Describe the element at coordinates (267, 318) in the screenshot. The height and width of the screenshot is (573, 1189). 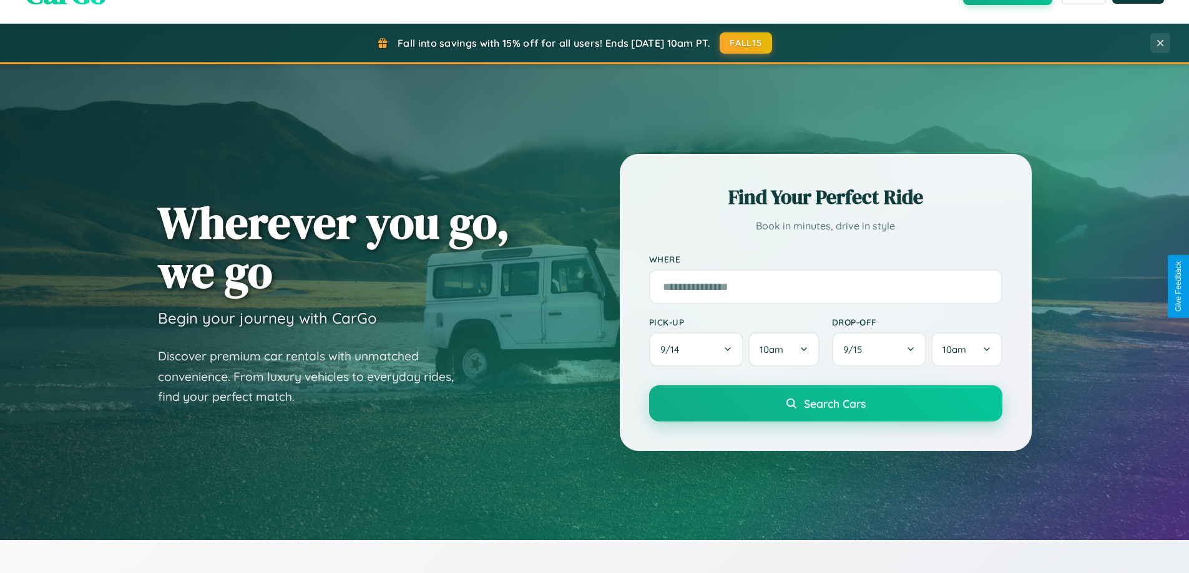
I see `h3: Begin your journey with CarGo` at that location.